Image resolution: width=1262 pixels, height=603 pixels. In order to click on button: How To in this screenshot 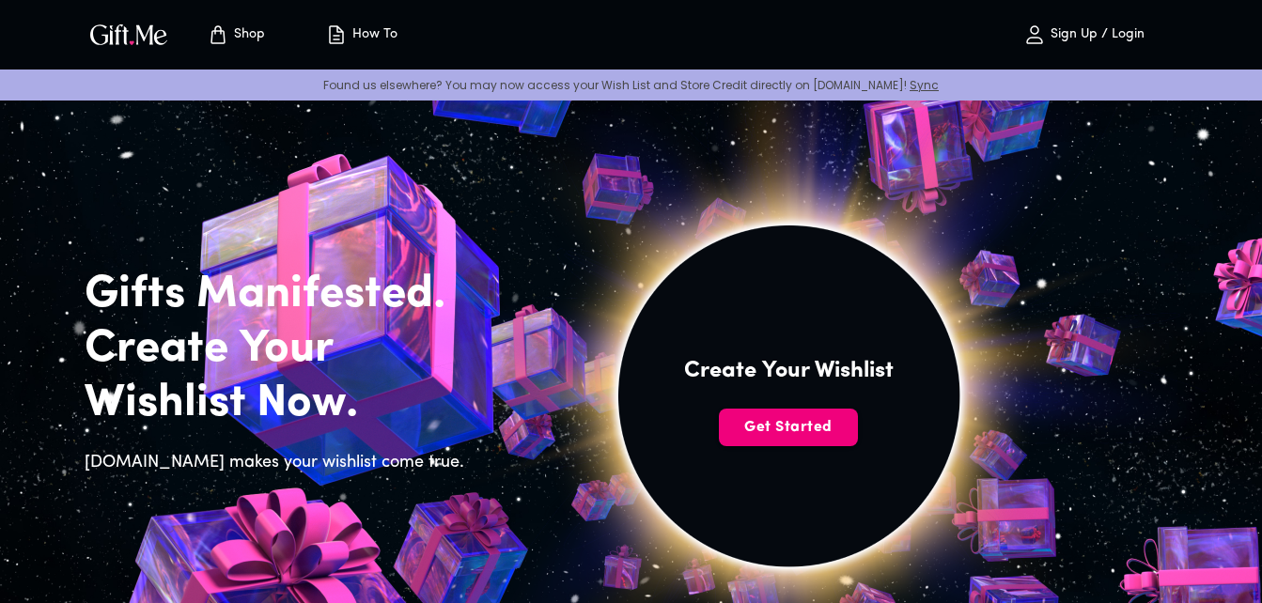, I will do `click(362, 35)`.